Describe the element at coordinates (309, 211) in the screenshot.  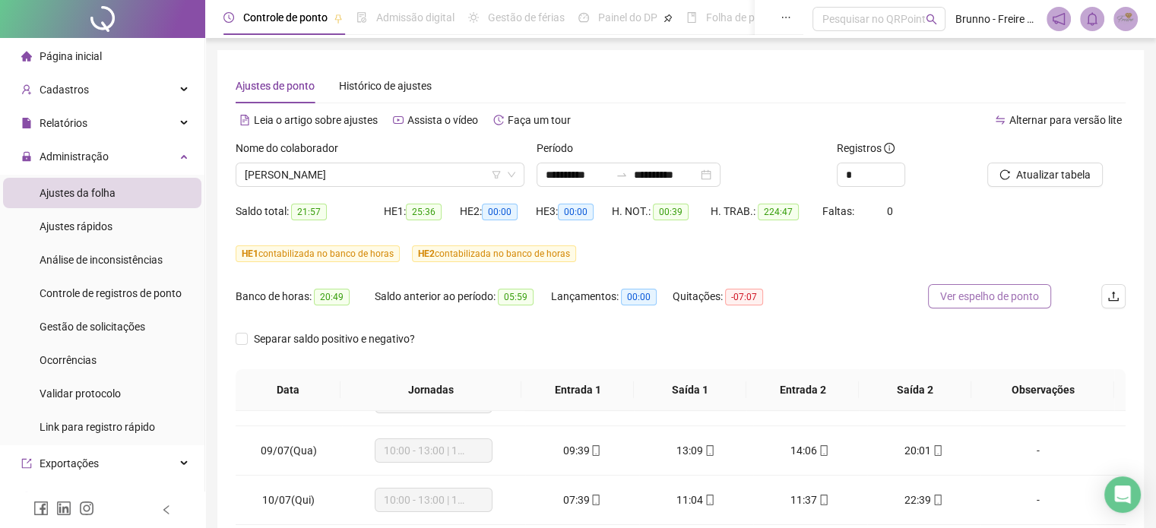
I see `div: Saldo total:` at that location.